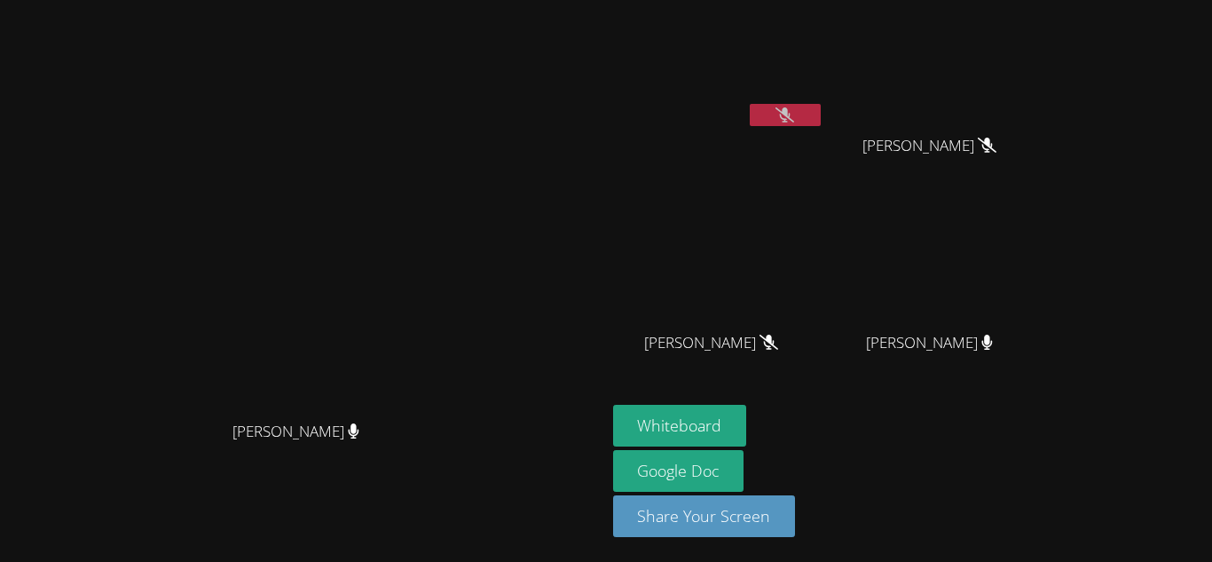 The image size is (1212, 562). Describe the element at coordinates (679, 470) in the screenshot. I see `a: Google Doc` at that location.